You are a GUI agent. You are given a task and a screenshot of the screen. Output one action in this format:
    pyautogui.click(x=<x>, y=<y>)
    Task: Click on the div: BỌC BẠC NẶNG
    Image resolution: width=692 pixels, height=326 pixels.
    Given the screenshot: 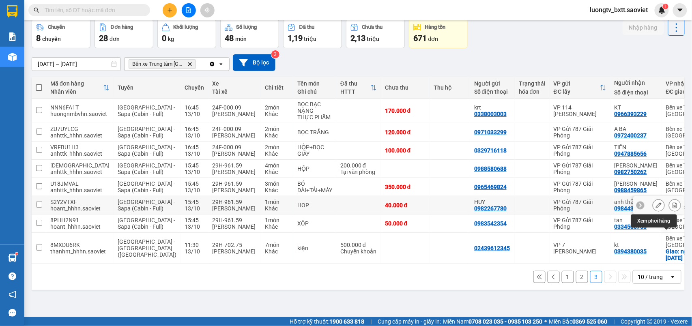 What is the action you would take?
    pyautogui.click(x=315, y=107)
    